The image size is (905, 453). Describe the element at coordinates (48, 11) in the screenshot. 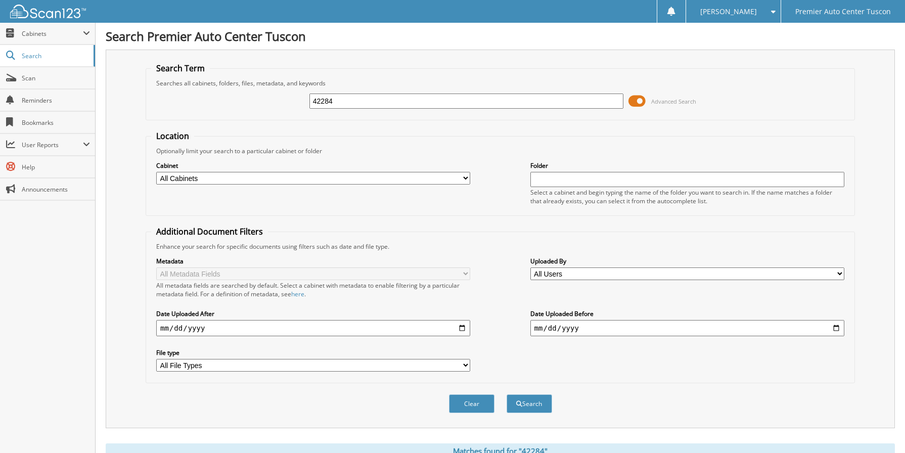

I see `img: scan123-logo-white.svg` at that location.